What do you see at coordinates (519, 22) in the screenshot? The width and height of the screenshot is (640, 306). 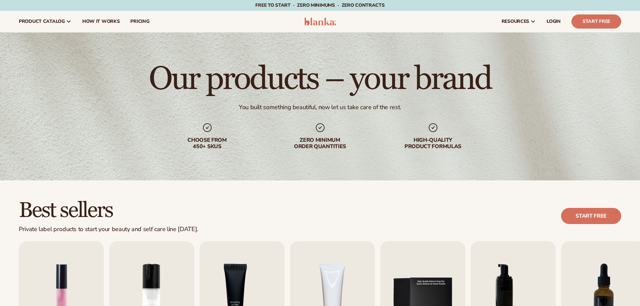 I see `a: resources` at bounding box center [519, 22].